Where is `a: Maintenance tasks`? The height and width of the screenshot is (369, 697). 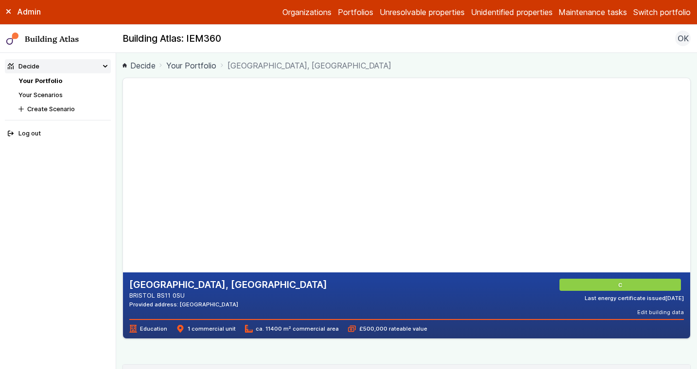
a: Maintenance tasks is located at coordinates (592, 12).